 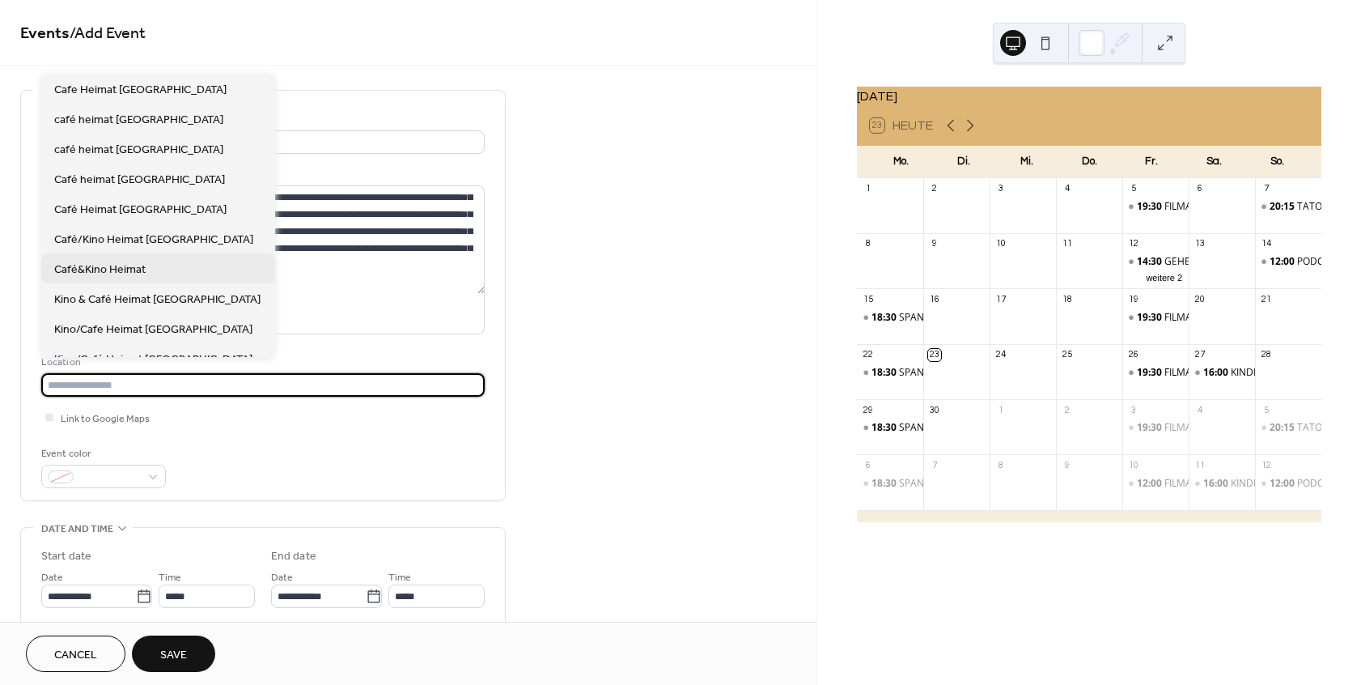 I want to click on div: 21, so click(x=1266, y=299).